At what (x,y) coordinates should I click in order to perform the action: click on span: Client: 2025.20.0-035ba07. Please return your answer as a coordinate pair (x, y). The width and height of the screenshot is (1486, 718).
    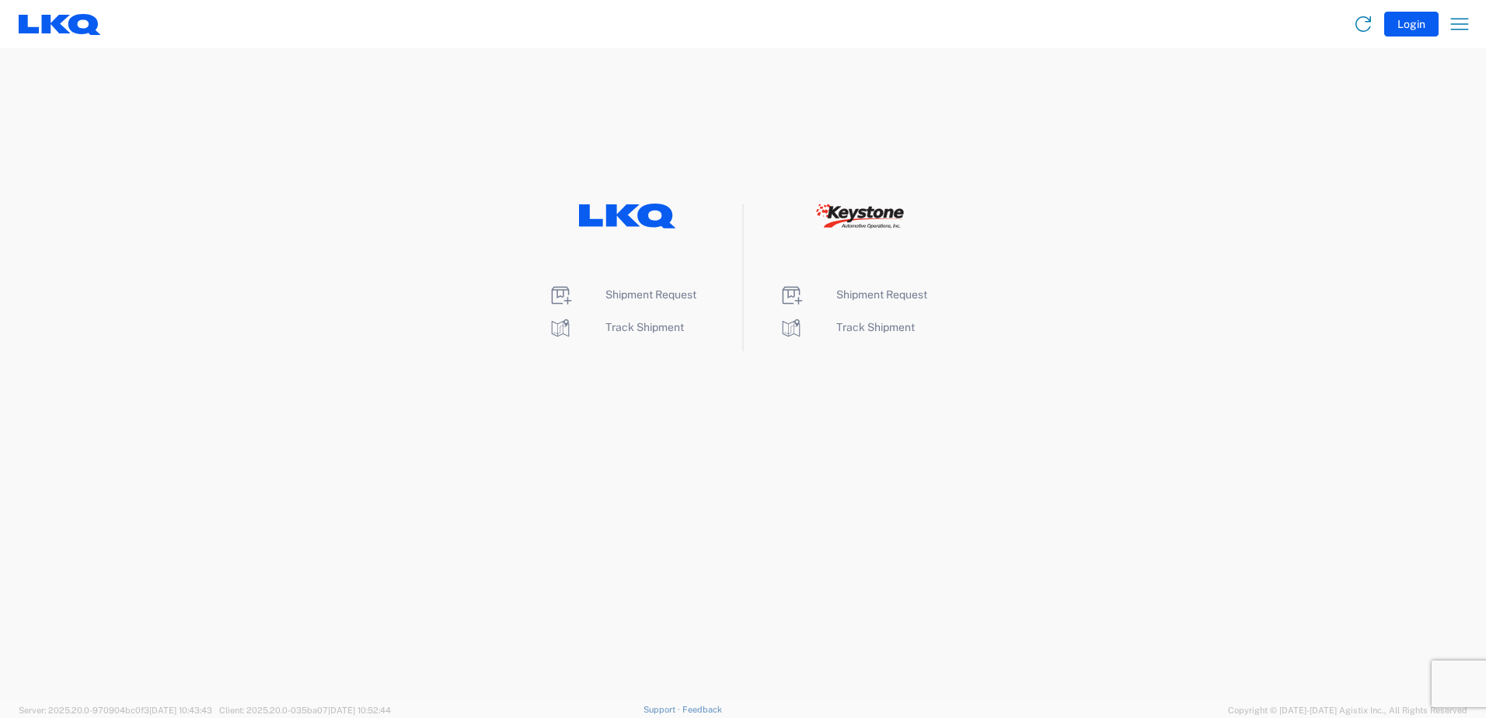
    Looking at the image, I should click on (305, 710).